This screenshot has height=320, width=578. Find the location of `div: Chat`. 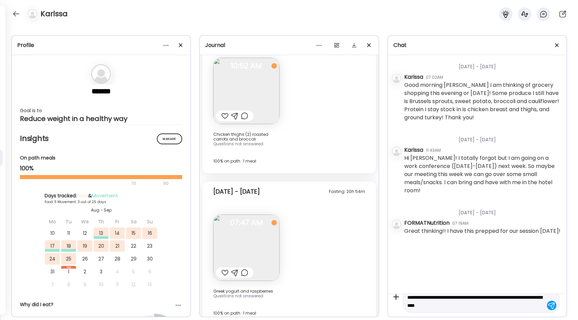

div: Chat is located at coordinates (477, 45).